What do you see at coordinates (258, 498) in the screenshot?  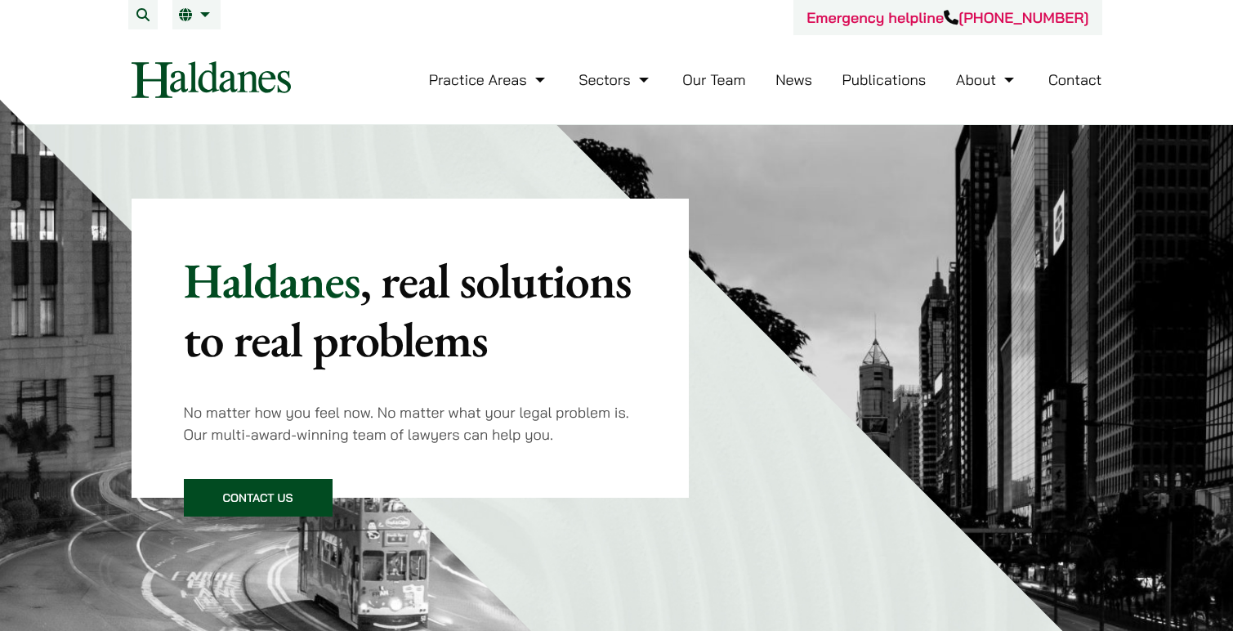 I see `a: Contact Us` at bounding box center [258, 498].